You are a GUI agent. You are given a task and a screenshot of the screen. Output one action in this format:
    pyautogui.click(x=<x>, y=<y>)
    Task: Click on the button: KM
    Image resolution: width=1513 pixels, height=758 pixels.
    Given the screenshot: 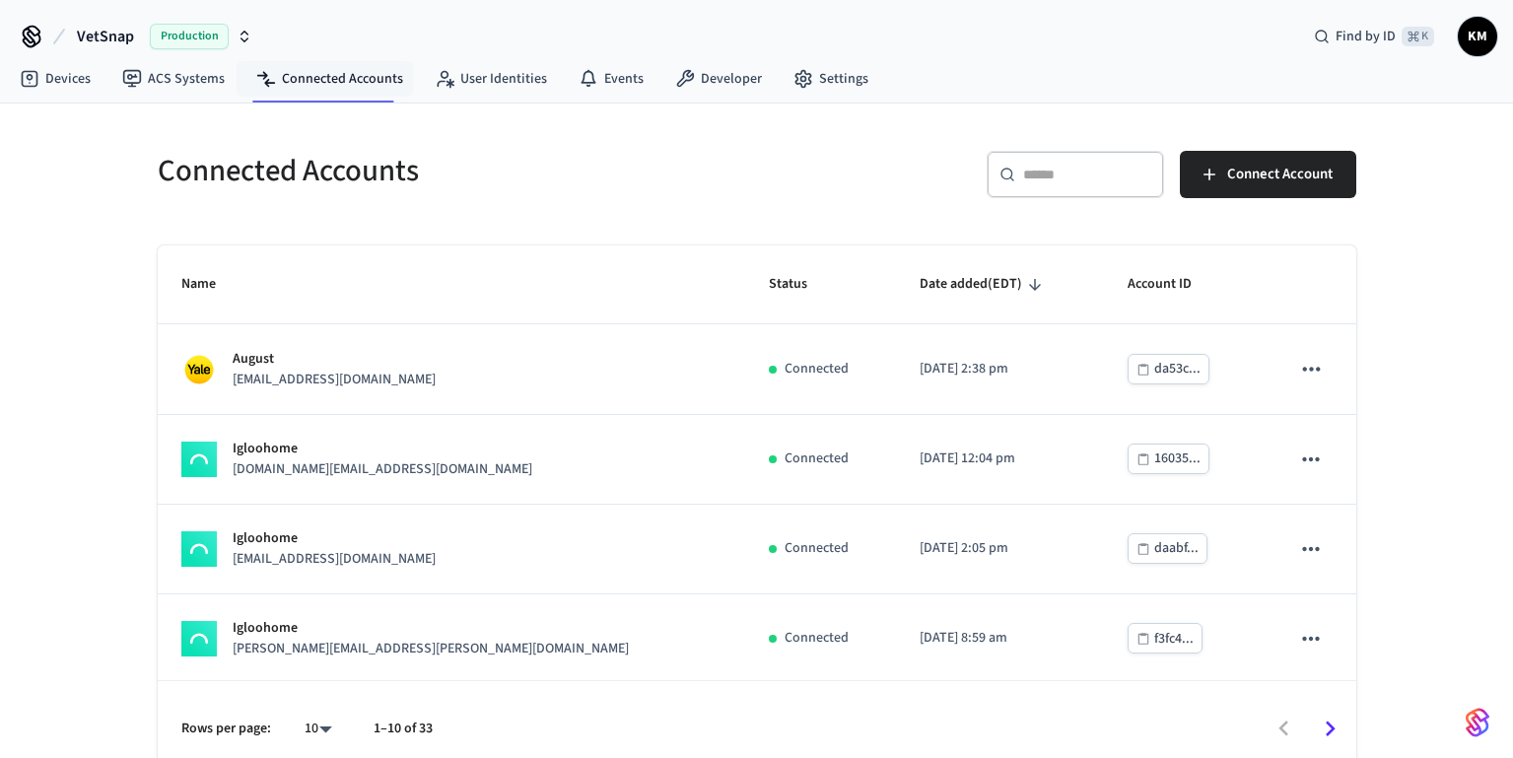 What is the action you would take?
    pyautogui.click(x=1478, y=36)
    